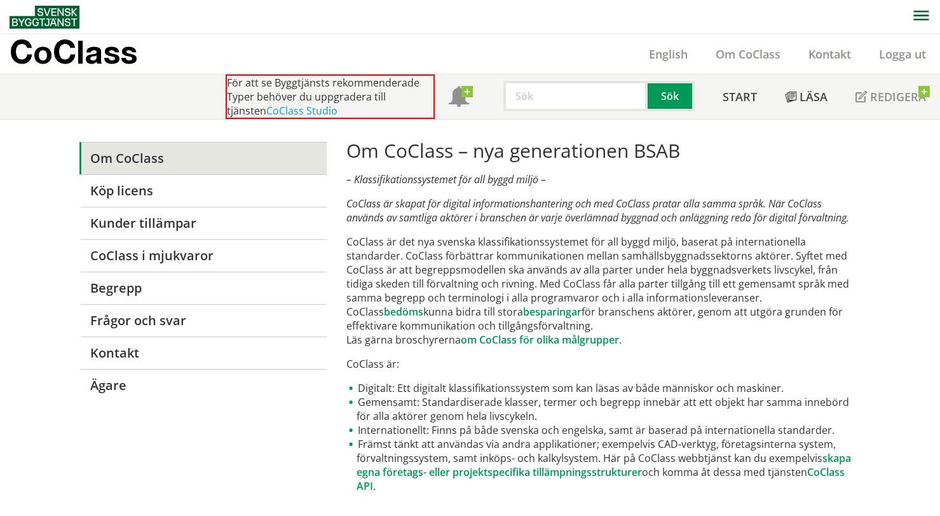  What do you see at coordinates (740, 97) in the screenshot?
I see `span: Start` at bounding box center [740, 97].